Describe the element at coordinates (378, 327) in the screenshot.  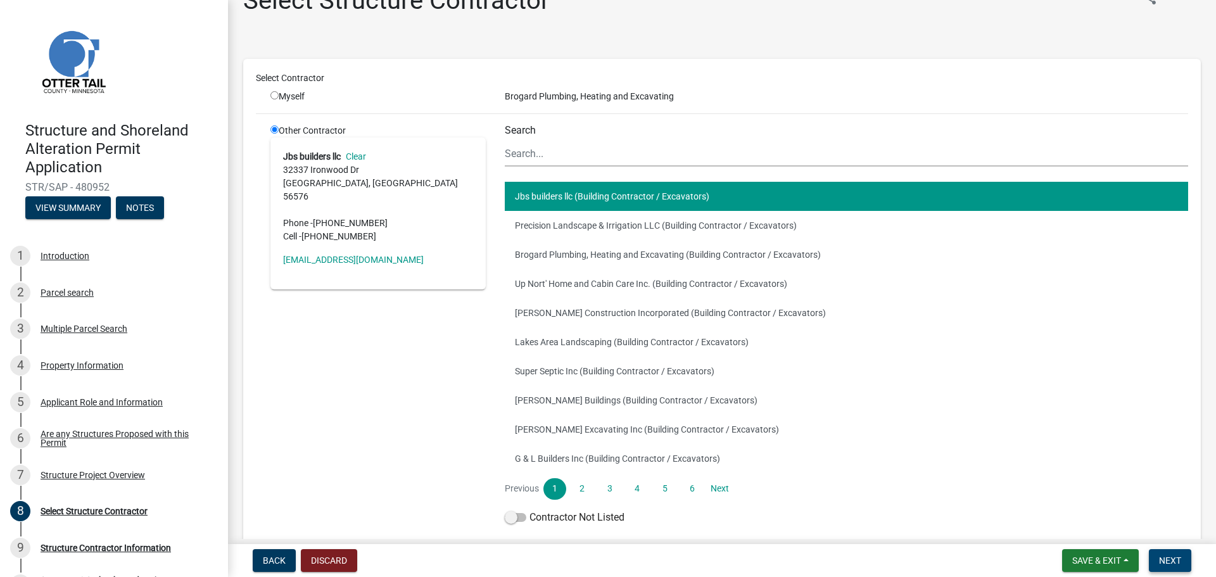
I see `div: Other Contractor` at that location.